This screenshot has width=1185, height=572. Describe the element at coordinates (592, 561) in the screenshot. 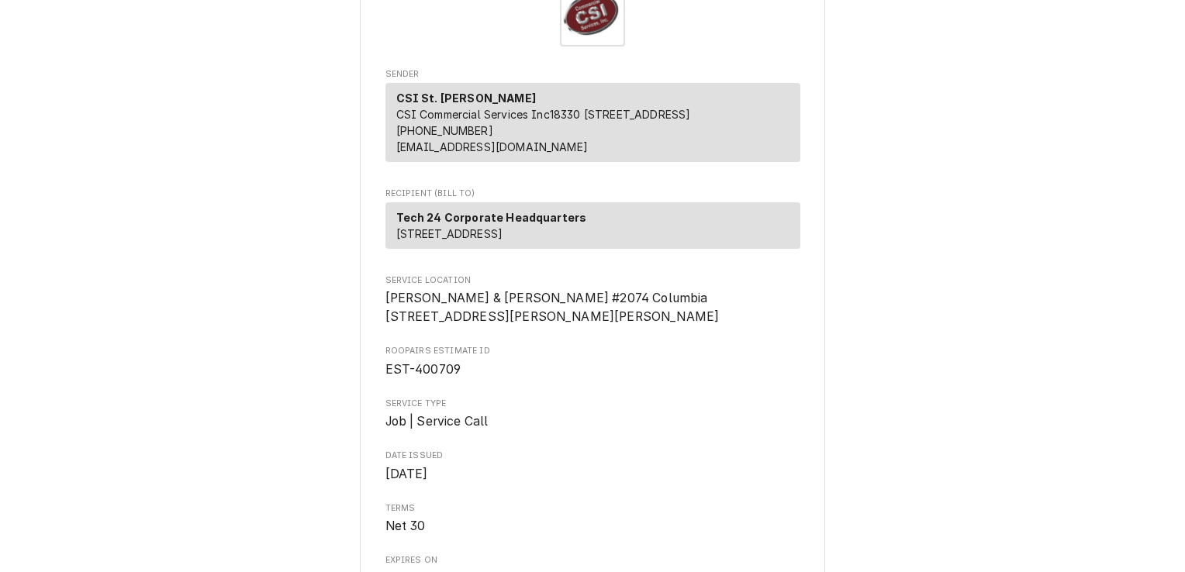

I see `span: Expires On` at that location.